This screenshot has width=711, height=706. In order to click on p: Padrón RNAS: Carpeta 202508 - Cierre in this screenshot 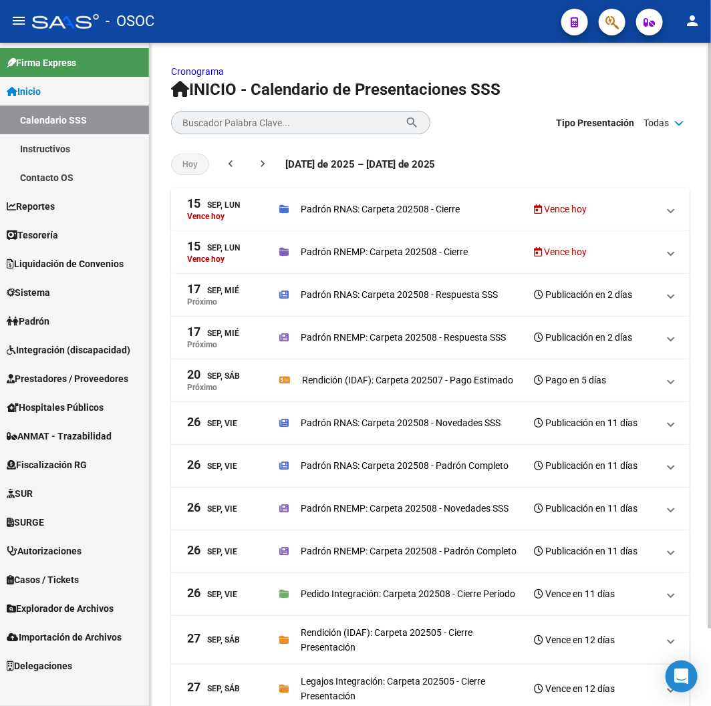, I will do `click(380, 209)`.